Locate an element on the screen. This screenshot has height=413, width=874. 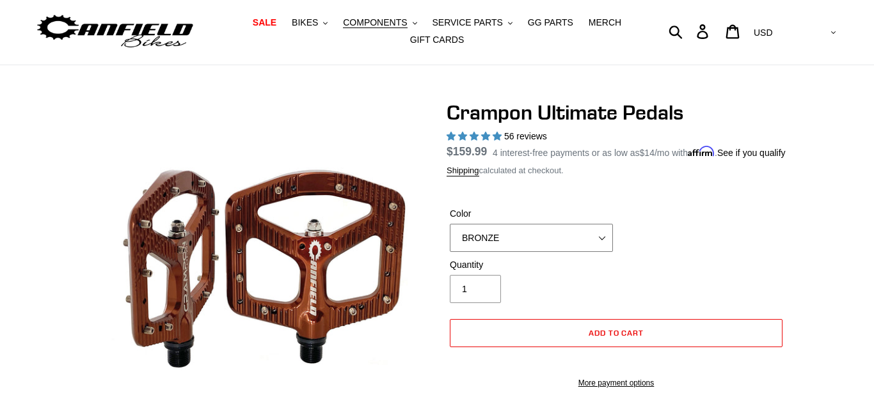
span: Affirm is located at coordinates (701, 151).